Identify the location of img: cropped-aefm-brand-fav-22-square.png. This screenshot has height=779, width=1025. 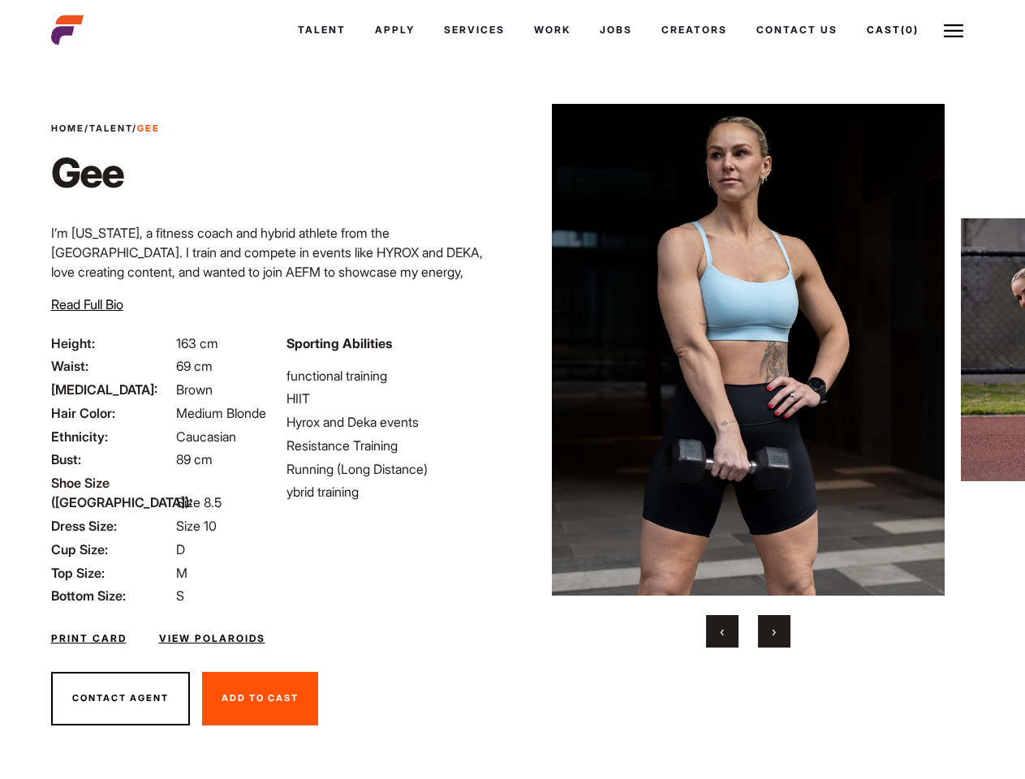
(67, 30).